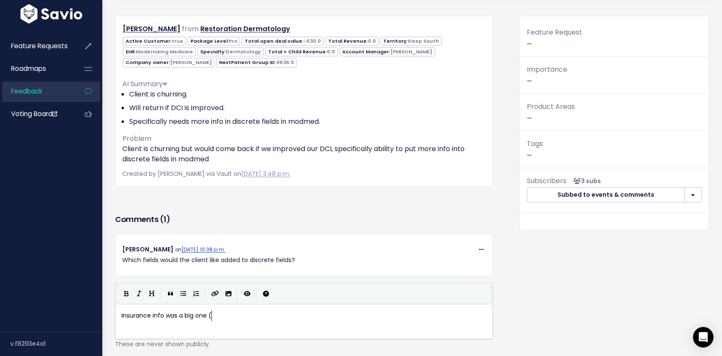 Image resolution: width=722 pixels, height=356 pixels. Describe the element at coordinates (190, 29) in the screenshot. I see `span: from` at that location.